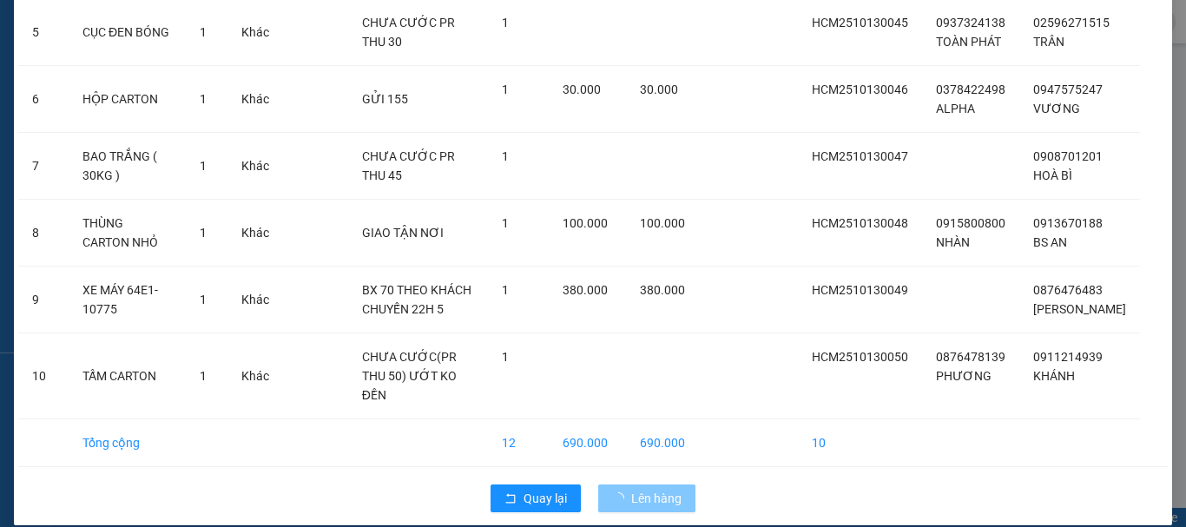 Image resolution: width=1186 pixels, height=527 pixels. I want to click on td: 7, so click(43, 166).